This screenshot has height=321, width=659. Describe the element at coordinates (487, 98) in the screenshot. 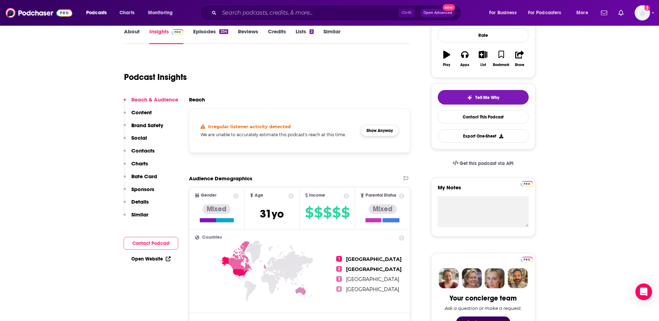

I see `span: Tell Me Why` at that location.